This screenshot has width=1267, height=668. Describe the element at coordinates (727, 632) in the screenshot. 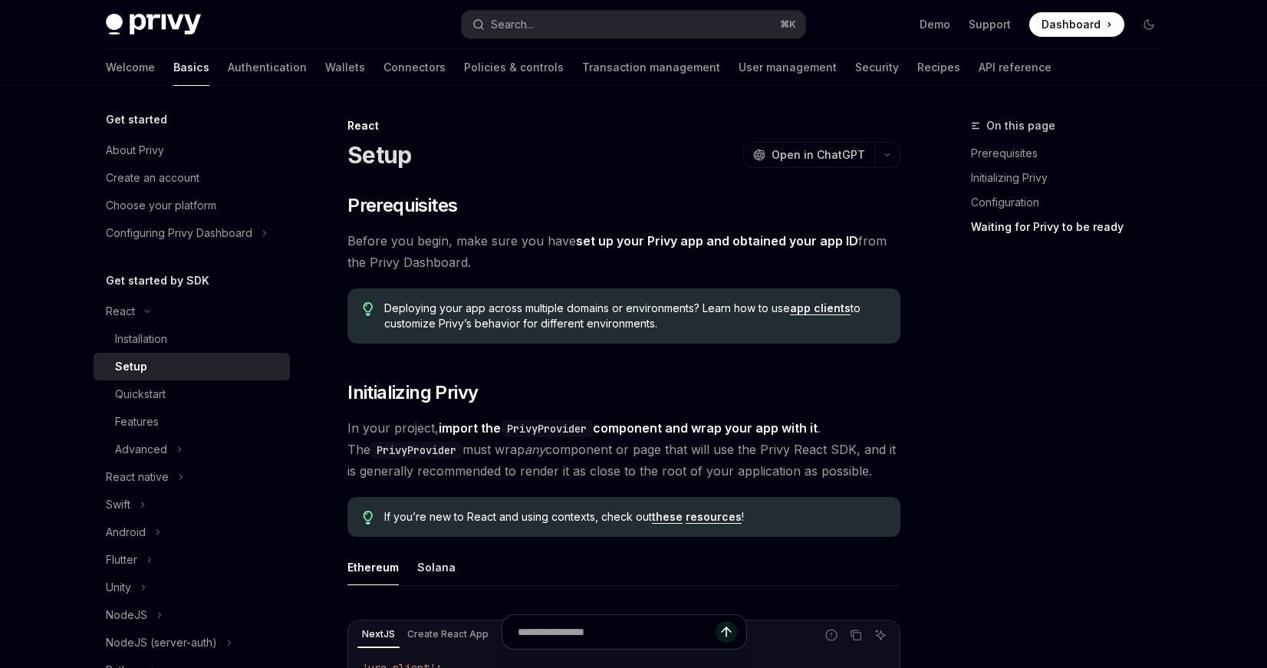

I see `button: Send message` at that location.